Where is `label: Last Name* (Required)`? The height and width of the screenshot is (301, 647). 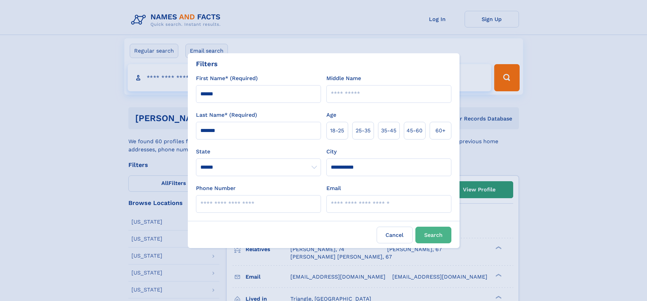
label: Last Name* (Required) is located at coordinates (226, 115).